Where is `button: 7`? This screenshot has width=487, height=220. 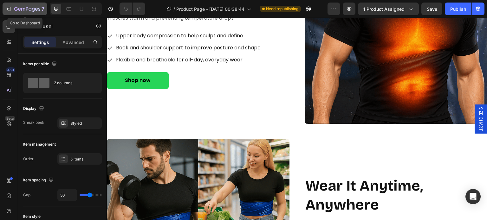 button: 7 is located at coordinates (25, 9).